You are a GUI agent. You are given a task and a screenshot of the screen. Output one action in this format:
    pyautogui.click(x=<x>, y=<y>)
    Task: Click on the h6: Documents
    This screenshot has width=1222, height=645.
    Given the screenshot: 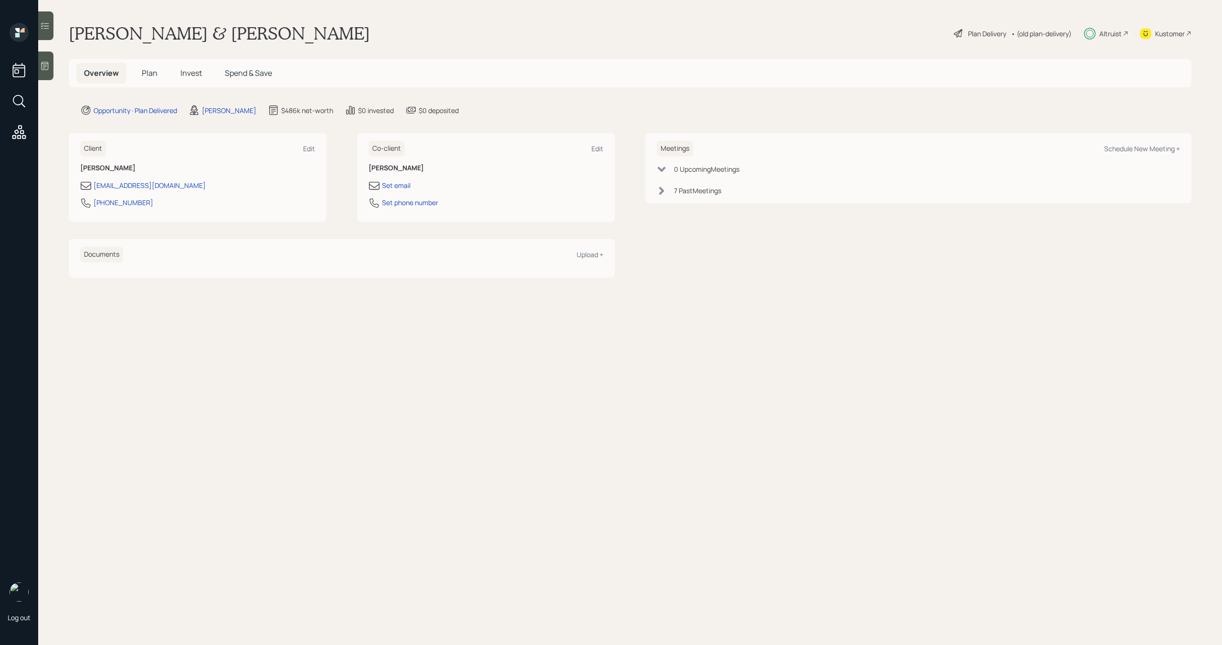 What is the action you would take?
    pyautogui.click(x=102, y=254)
    